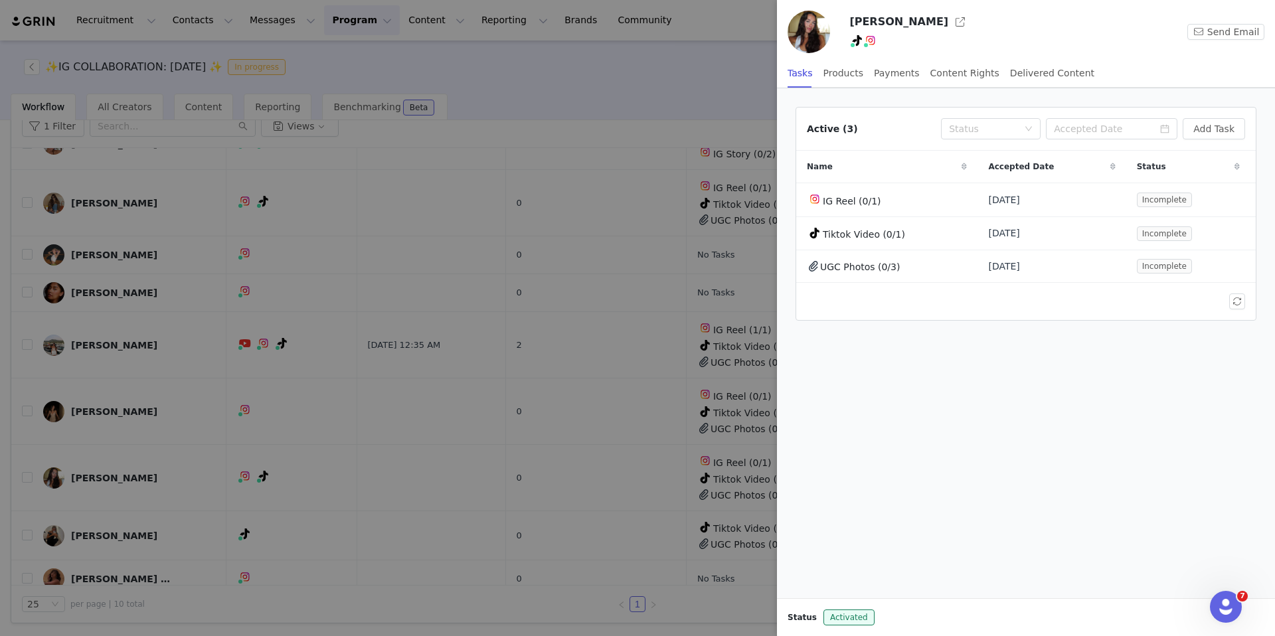 The width and height of the screenshot is (1275, 636). What do you see at coordinates (860, 267) in the screenshot?
I see `span: UGC Photos (0/3)` at bounding box center [860, 267].